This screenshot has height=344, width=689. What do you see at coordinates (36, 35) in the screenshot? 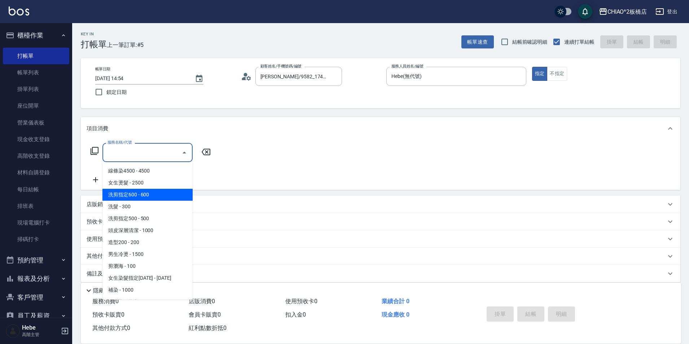
I see `button: 櫃檯作業` at bounding box center [36, 35].